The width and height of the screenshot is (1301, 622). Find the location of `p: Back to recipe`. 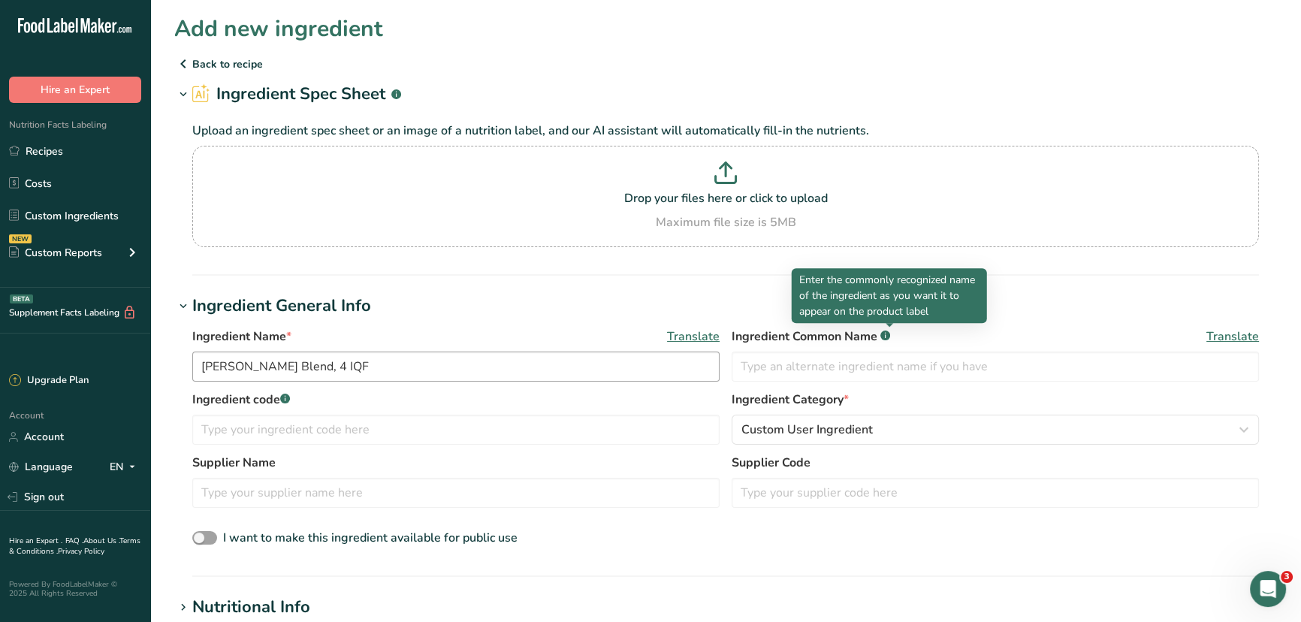

p: Back to recipe is located at coordinates (726, 64).